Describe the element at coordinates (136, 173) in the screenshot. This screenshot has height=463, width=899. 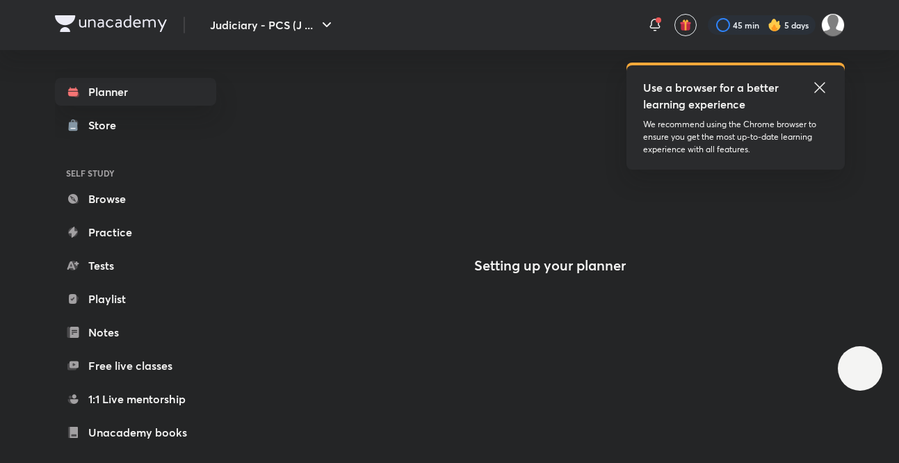
I see `h6: SELF STUDY` at that location.